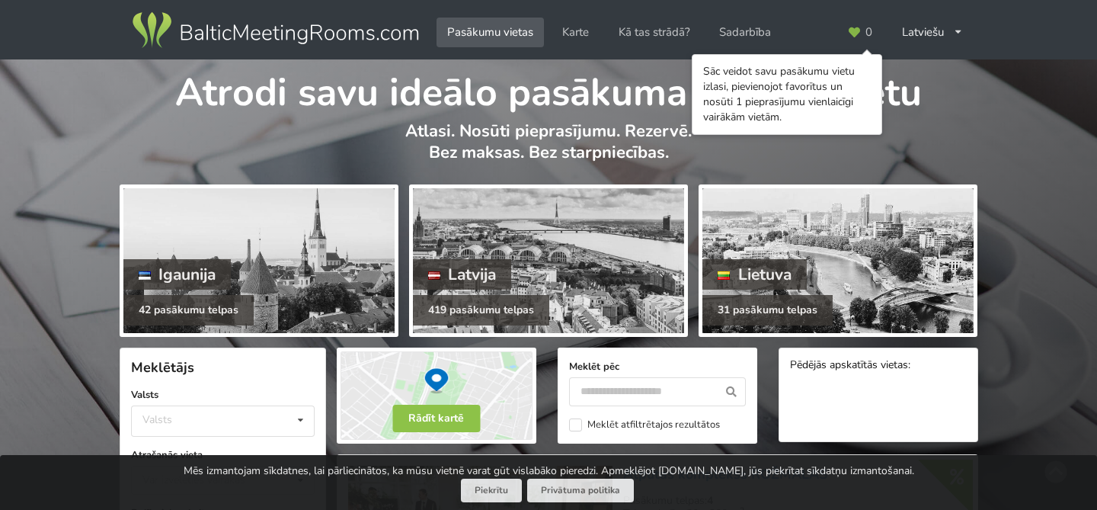  Describe the element at coordinates (437, 395) in the screenshot. I see `img: Rādīt kartē` at that location.